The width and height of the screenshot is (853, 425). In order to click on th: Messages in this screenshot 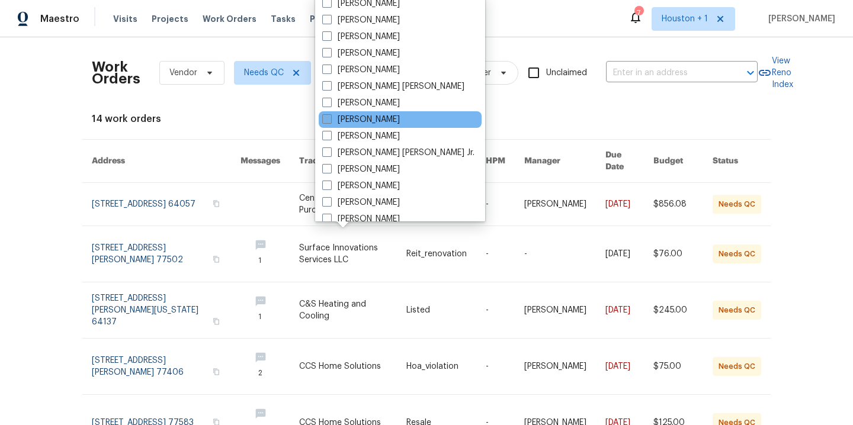, I will do `click(260, 161)`.